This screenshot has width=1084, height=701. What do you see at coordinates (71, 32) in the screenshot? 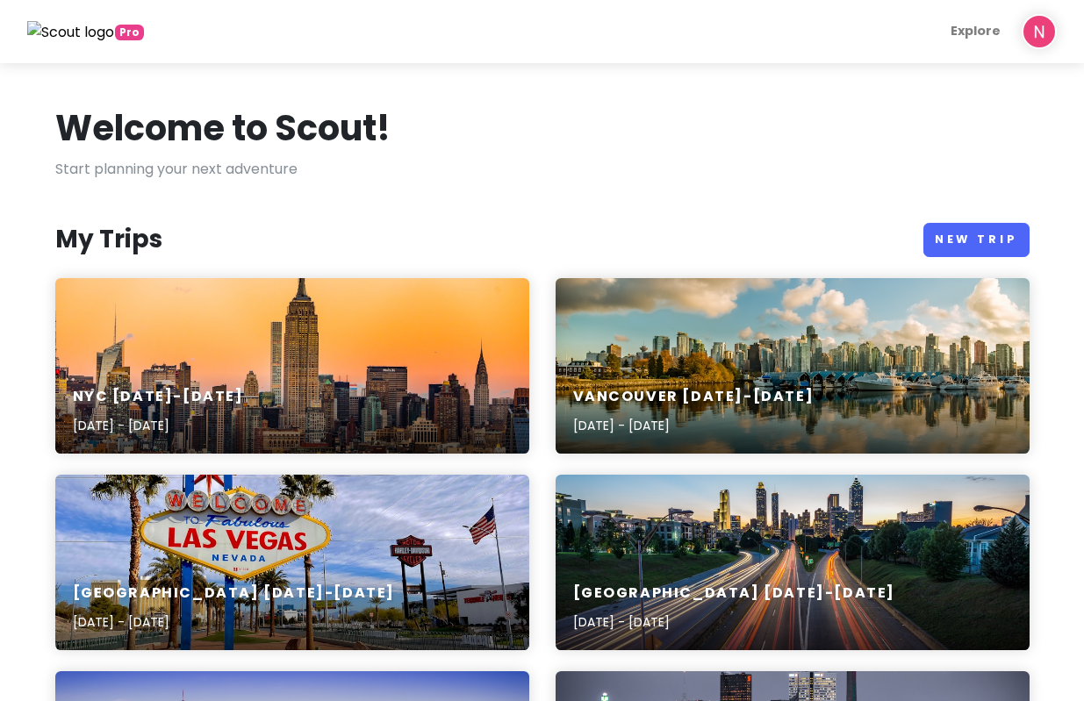
I see `img: Scout logo` at bounding box center [71, 32].